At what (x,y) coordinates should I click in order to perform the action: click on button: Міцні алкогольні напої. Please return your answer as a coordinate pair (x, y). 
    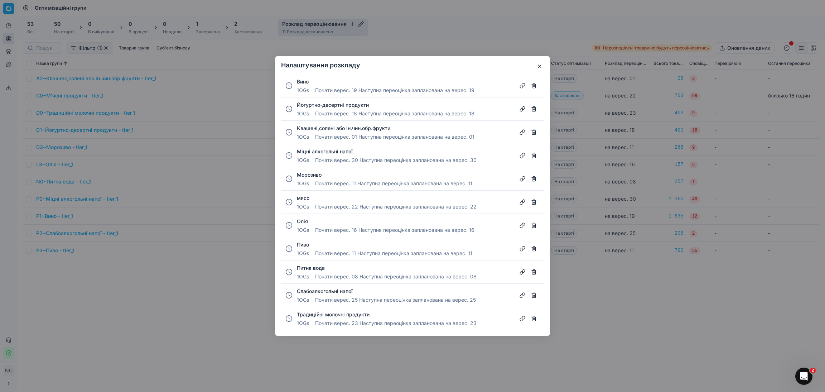
    Looking at the image, I should click on (325, 151).